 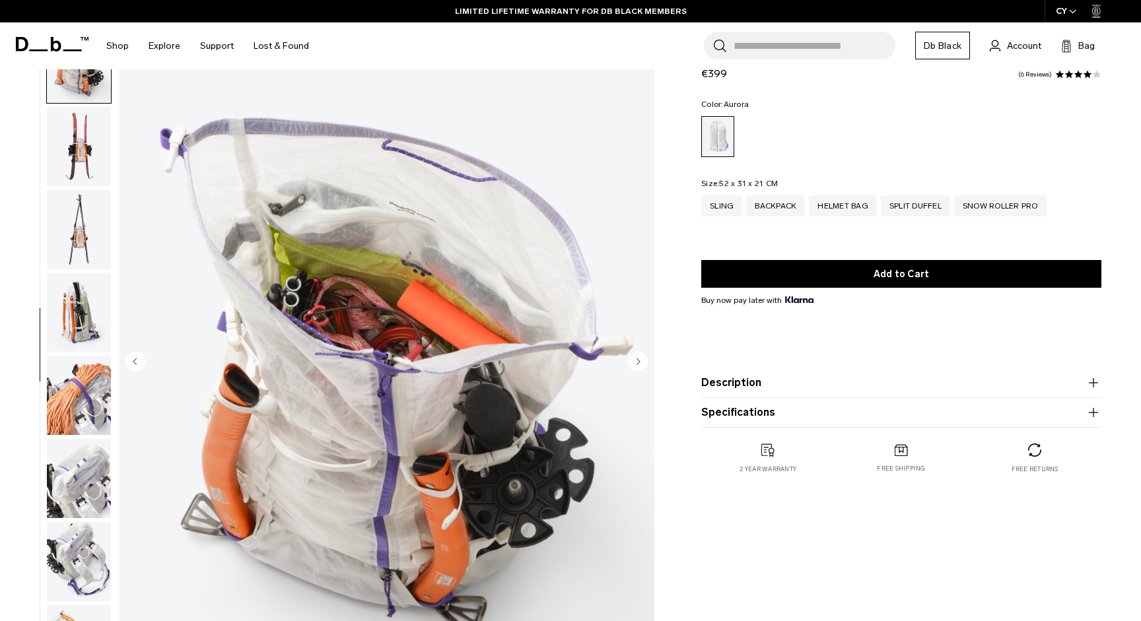 What do you see at coordinates (740, 184) in the screenshot?
I see `legend: Size:` at bounding box center [740, 184].